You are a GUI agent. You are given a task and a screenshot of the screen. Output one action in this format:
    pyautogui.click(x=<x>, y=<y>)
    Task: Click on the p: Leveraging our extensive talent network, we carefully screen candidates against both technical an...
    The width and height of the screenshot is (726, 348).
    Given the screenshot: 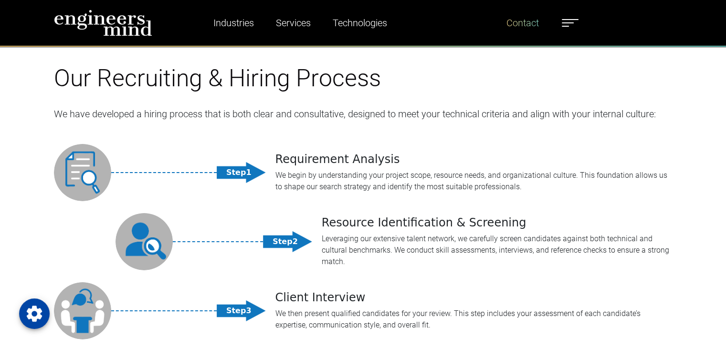 What is the action you would take?
    pyautogui.click(x=497, y=250)
    